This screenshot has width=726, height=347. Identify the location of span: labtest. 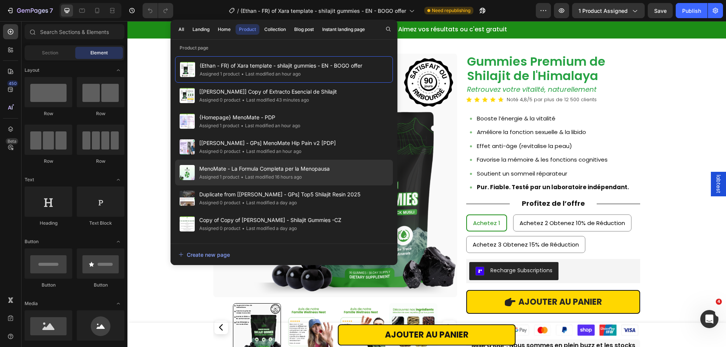
(591, 163).